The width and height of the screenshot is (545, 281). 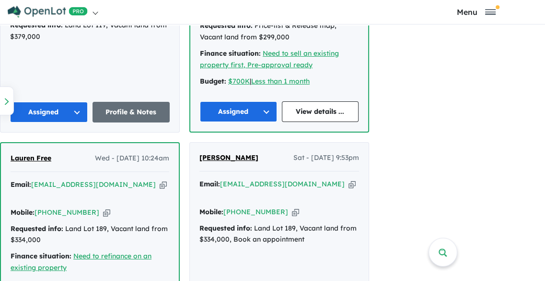 What do you see at coordinates (31, 158) in the screenshot?
I see `span: Lauren Free` at bounding box center [31, 158].